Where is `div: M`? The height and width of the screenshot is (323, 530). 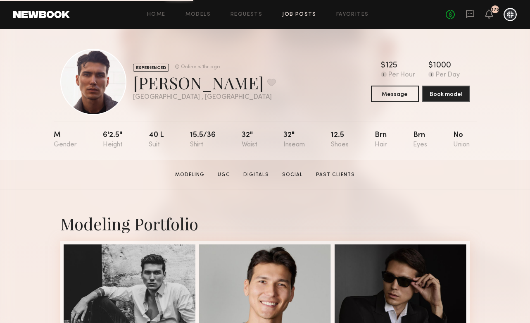
div: M is located at coordinates (65, 140).